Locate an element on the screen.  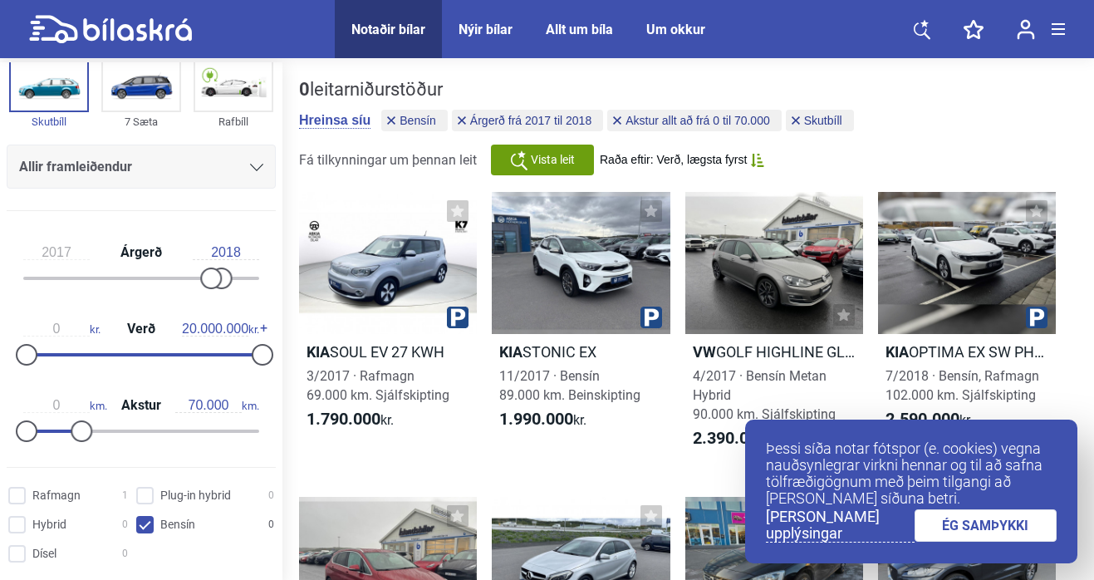
button: Skutbíll is located at coordinates (820, 120).